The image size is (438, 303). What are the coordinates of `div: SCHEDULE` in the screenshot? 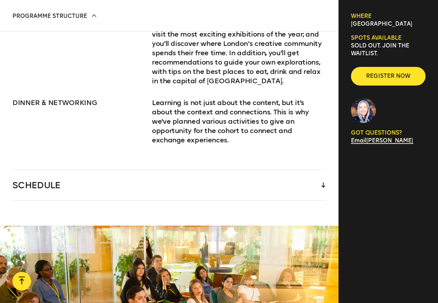 It's located at (169, 185).